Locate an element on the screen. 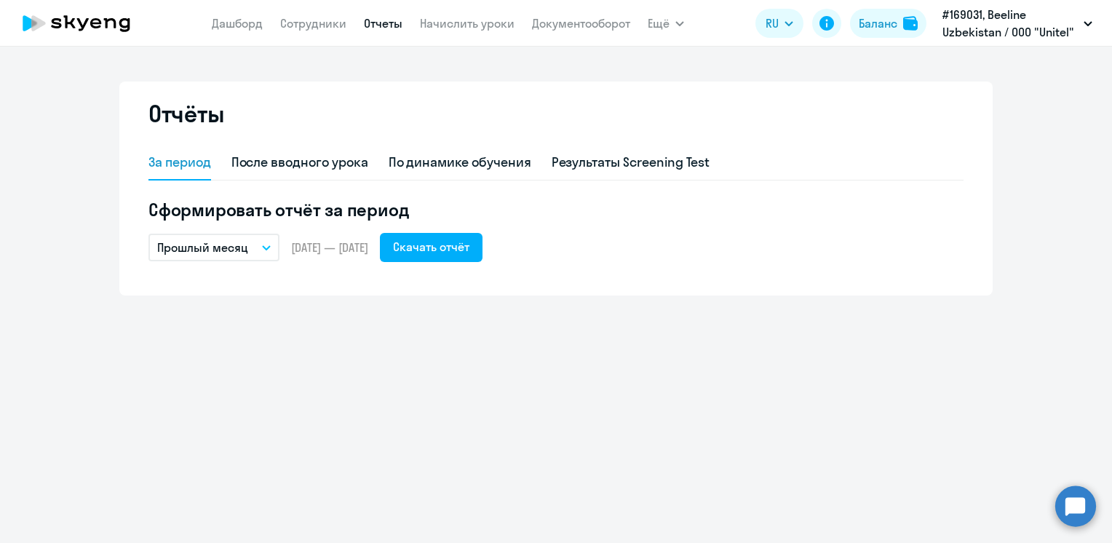 The image size is (1112, 543). button: RU is located at coordinates (780, 23).